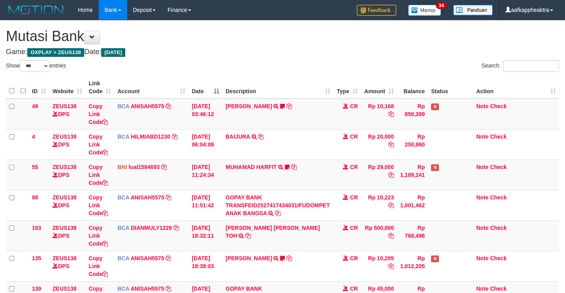 This screenshot has width=565, height=293. I want to click on a: Copy Rp 10,223 to clipboard, so click(391, 206).